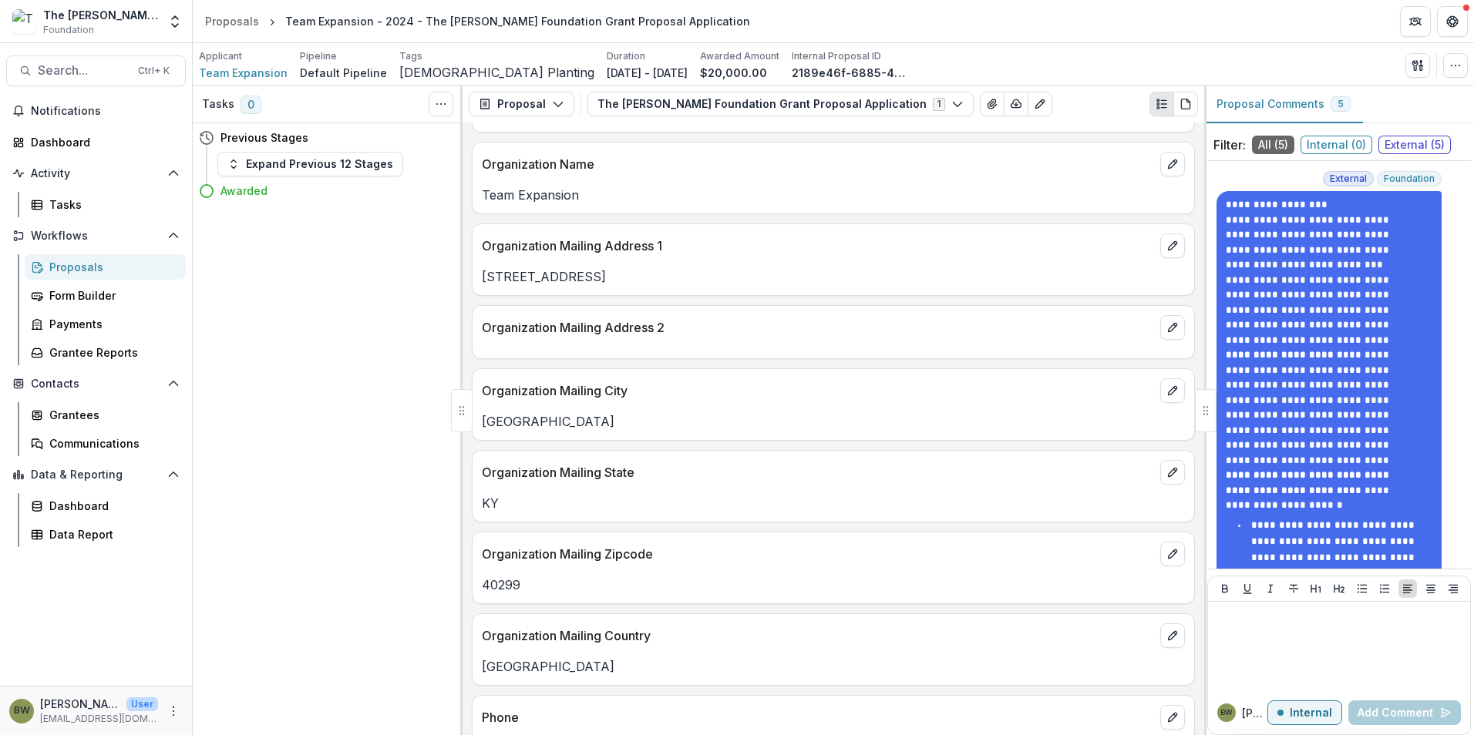 The image size is (1474, 735). I want to click on span: Notifications, so click(105, 111).